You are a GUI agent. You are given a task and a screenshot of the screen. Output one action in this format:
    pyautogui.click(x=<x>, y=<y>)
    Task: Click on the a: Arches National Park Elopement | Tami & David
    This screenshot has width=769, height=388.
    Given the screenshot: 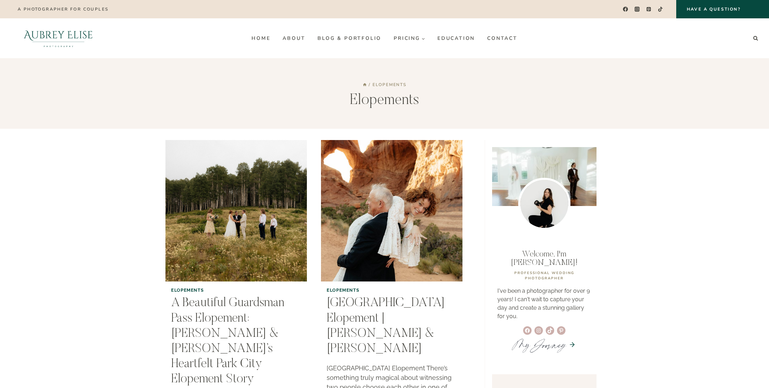 What is the action you would take?
    pyautogui.click(x=391, y=211)
    